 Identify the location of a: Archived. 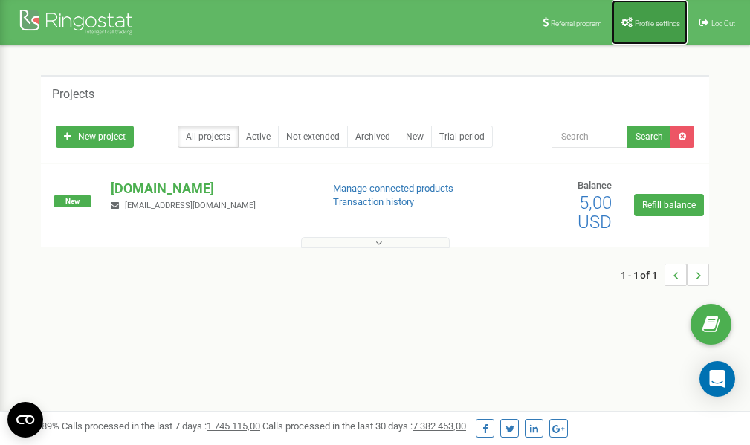
(372, 137).